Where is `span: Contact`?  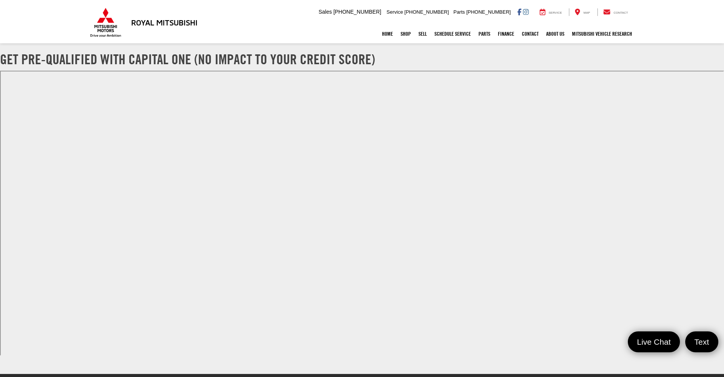 span: Contact is located at coordinates (621, 13).